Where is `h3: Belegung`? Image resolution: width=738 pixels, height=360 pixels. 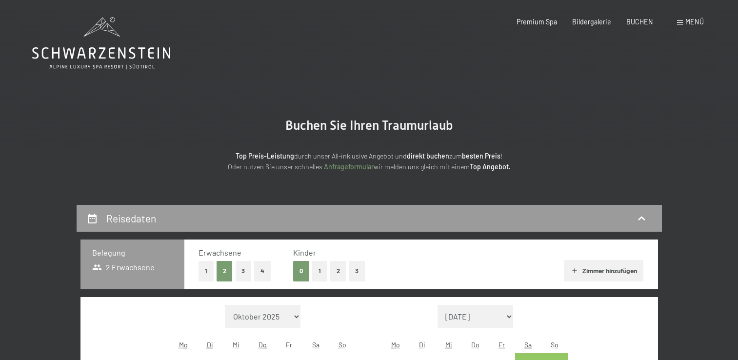 h3: Belegung is located at coordinates (132, 253).